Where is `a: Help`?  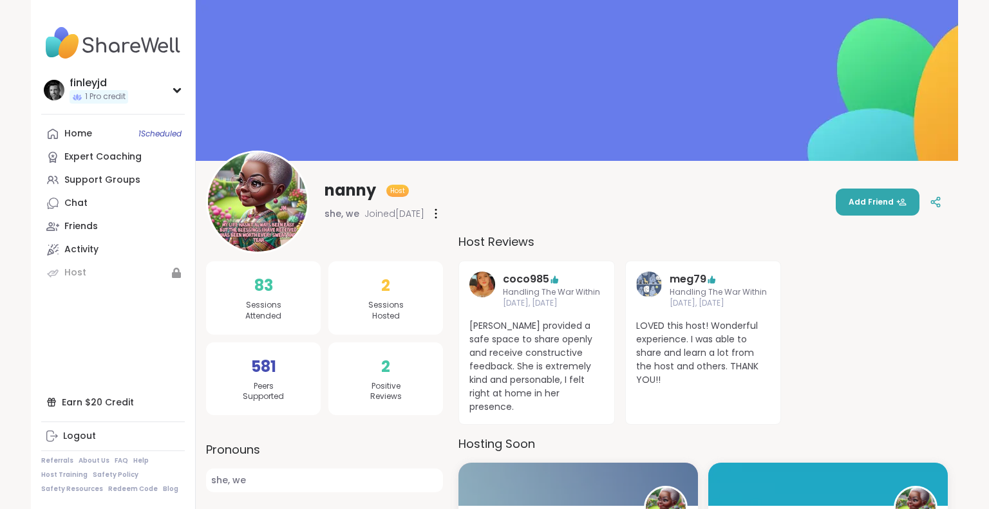 a: Help is located at coordinates (141, 461).